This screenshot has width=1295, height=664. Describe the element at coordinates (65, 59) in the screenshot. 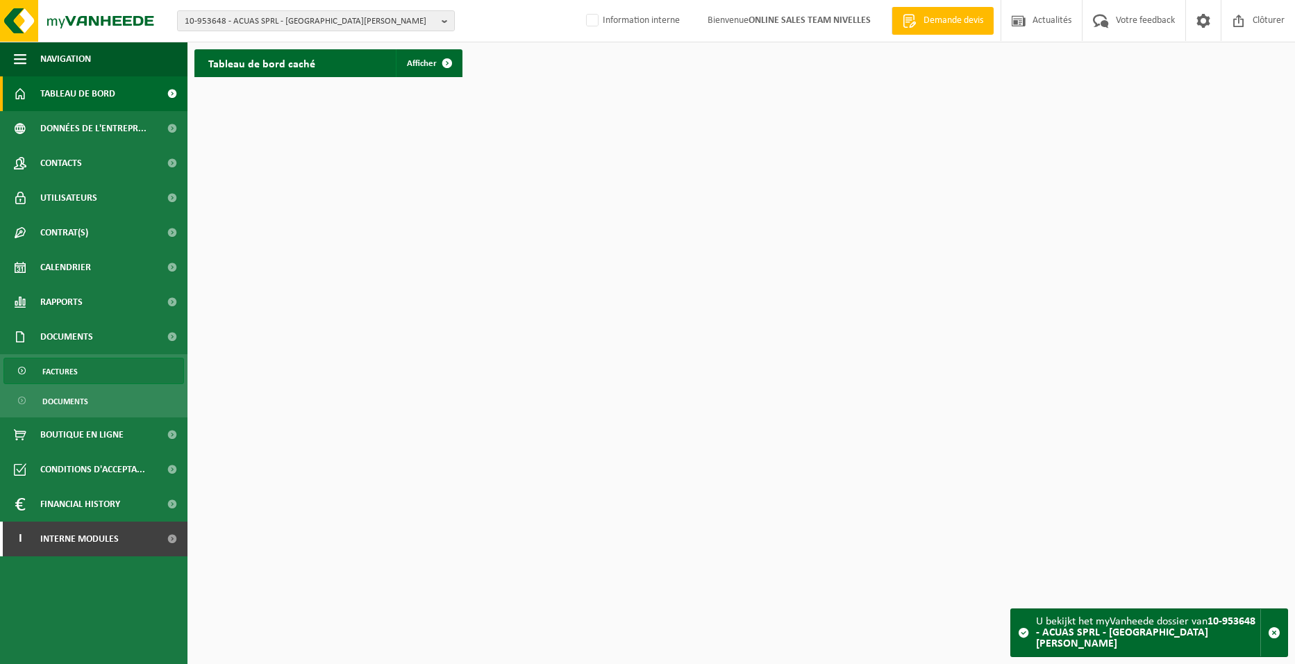

I see `span: Navigation` at that location.